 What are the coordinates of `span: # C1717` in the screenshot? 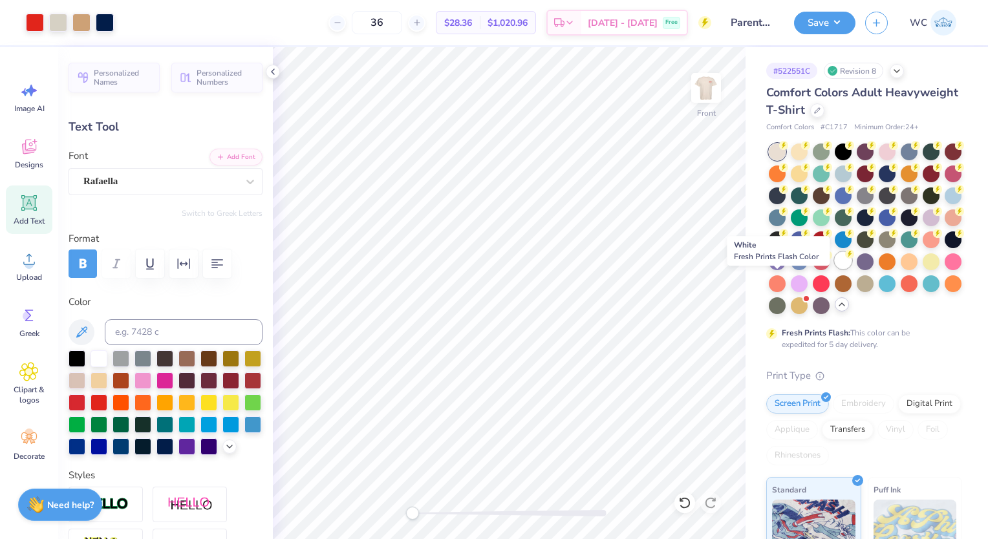 It's located at (834, 127).